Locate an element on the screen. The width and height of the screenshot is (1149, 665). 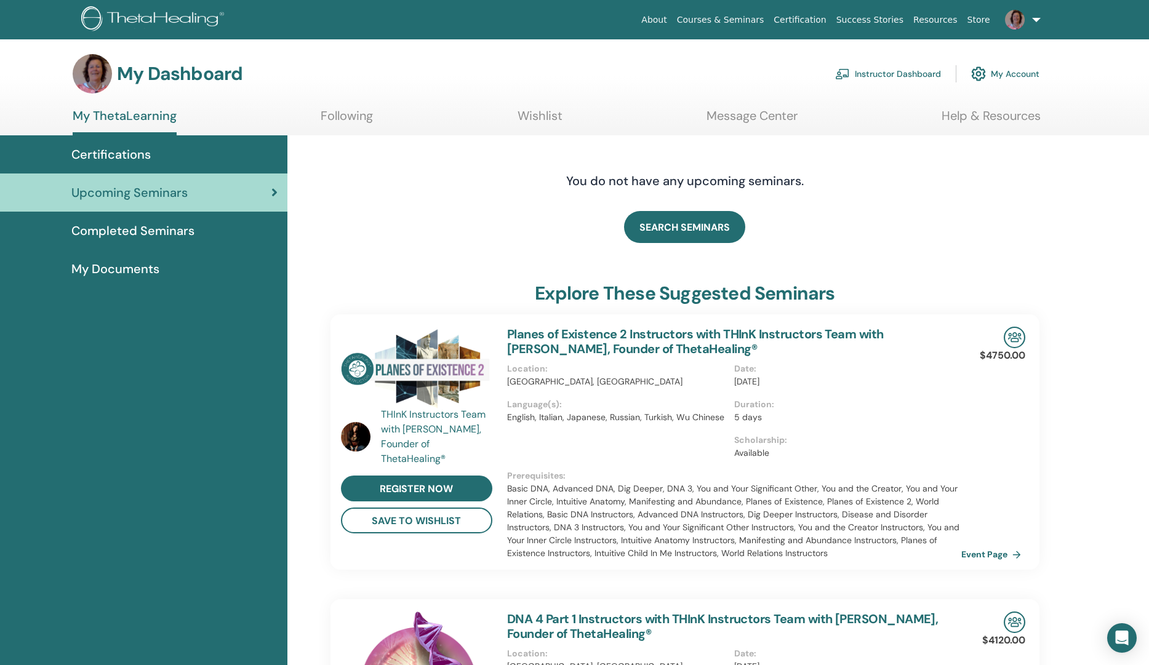
a: Following is located at coordinates (346, 120).